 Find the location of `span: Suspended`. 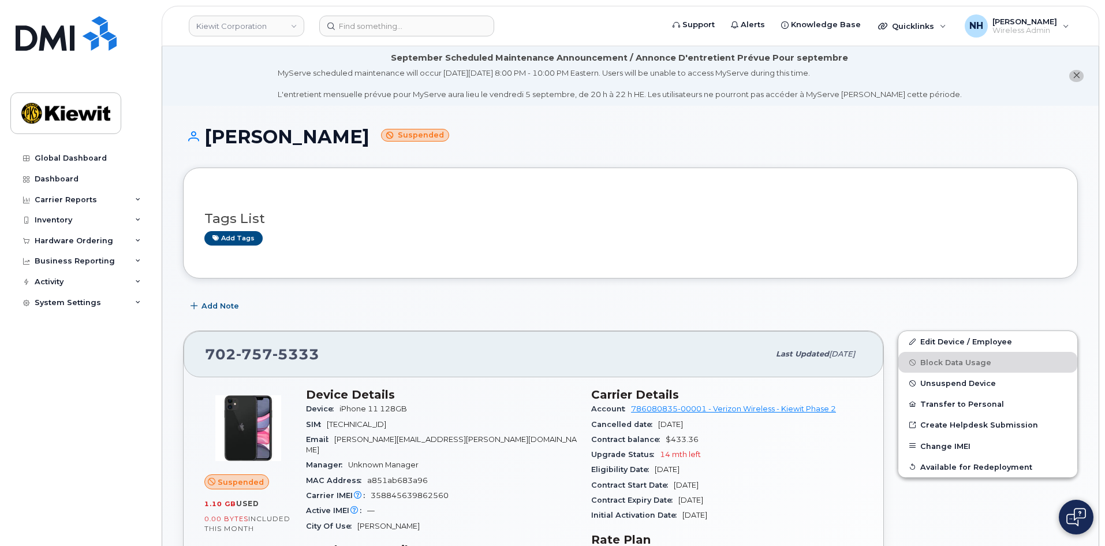

span: Suspended is located at coordinates (241, 481).